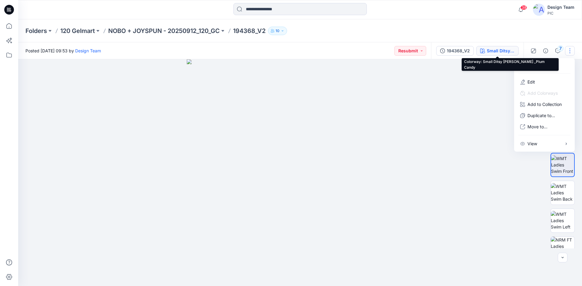 The image size is (582, 286). Describe the element at coordinates (78, 31) in the screenshot. I see `p: 120 Gelmart` at that location.